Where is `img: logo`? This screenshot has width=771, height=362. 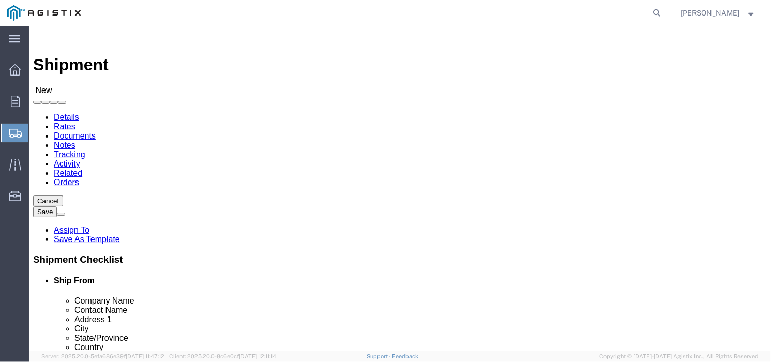 img: logo is located at coordinates (44, 13).